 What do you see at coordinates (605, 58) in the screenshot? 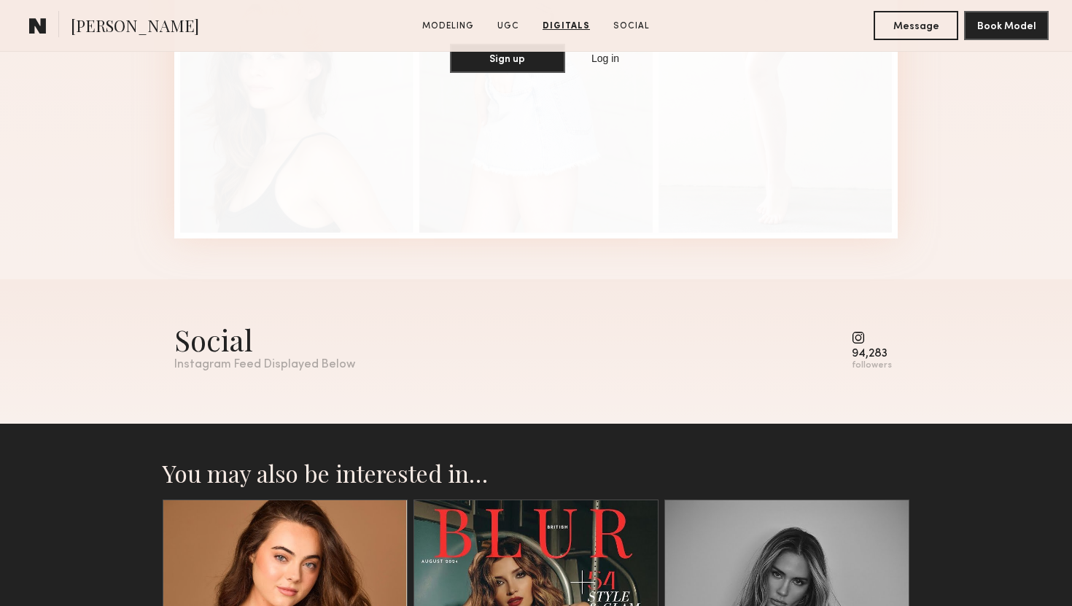
I see `a: Log in` at bounding box center [605, 58].